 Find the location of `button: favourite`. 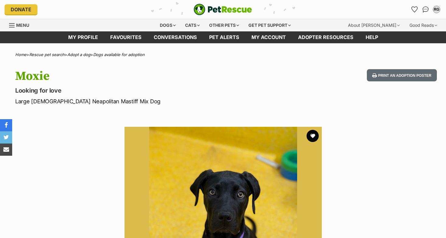

button: favourite is located at coordinates (312, 136).